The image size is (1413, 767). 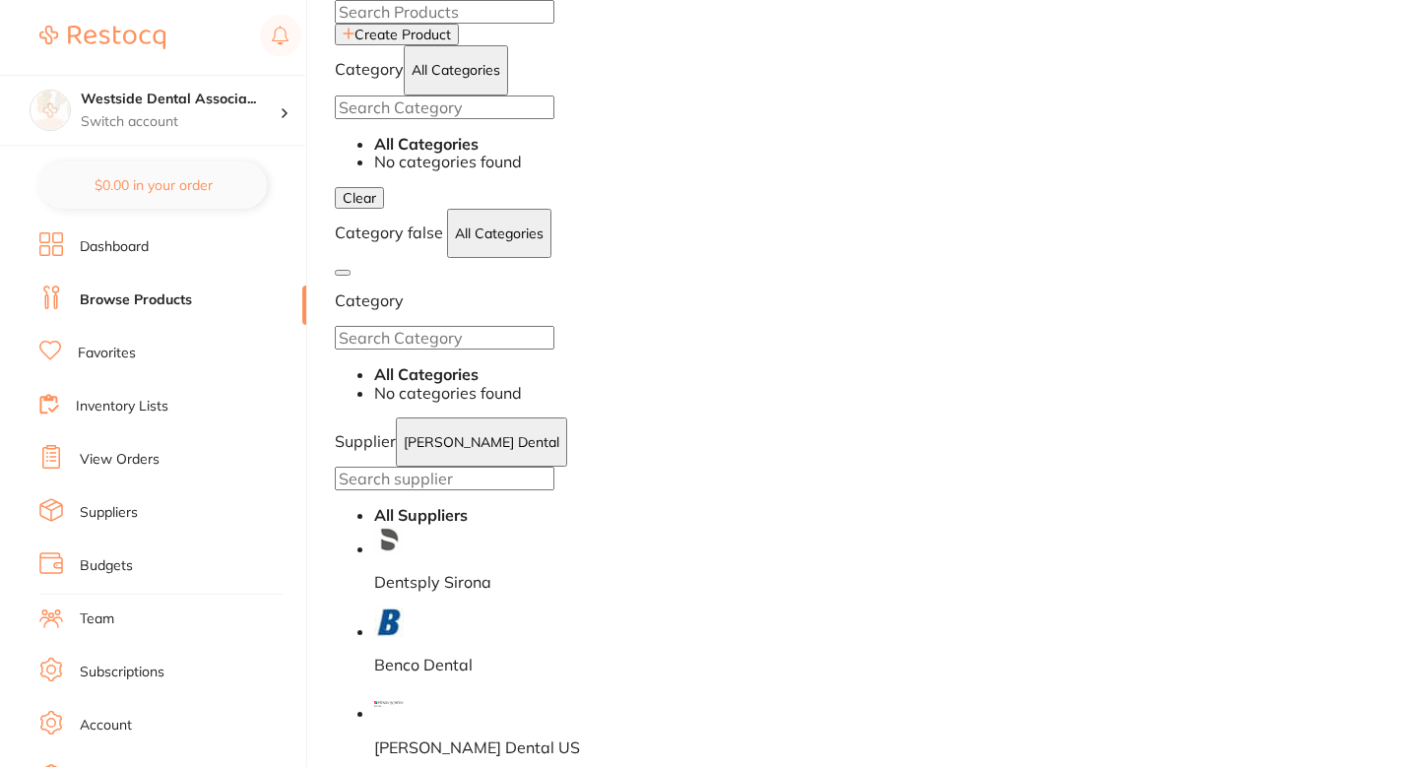 I want to click on input: Search supplier, so click(x=444, y=479).